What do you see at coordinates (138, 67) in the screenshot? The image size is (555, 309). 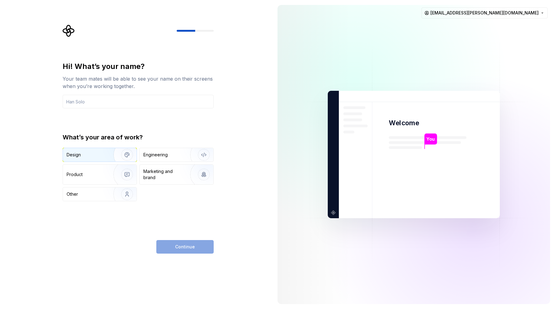 I see `div: Hi! What’s your name?` at bounding box center [138, 67].